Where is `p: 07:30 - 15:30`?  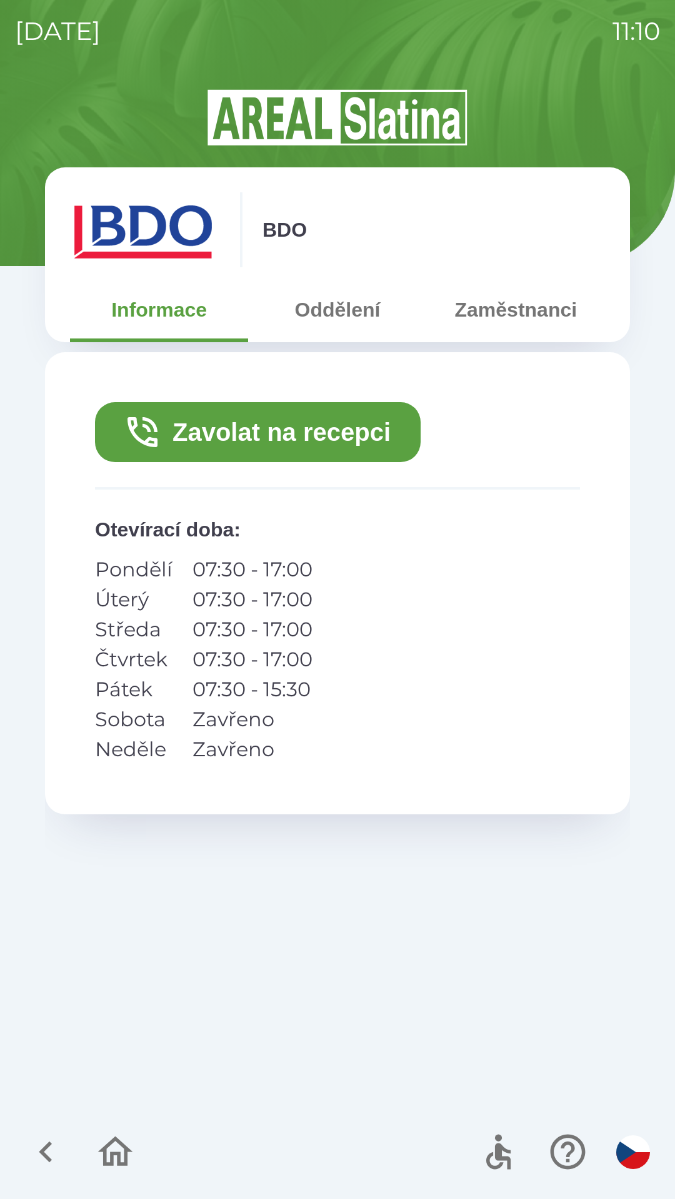
p: 07:30 - 15:30 is located at coordinates (252, 690).